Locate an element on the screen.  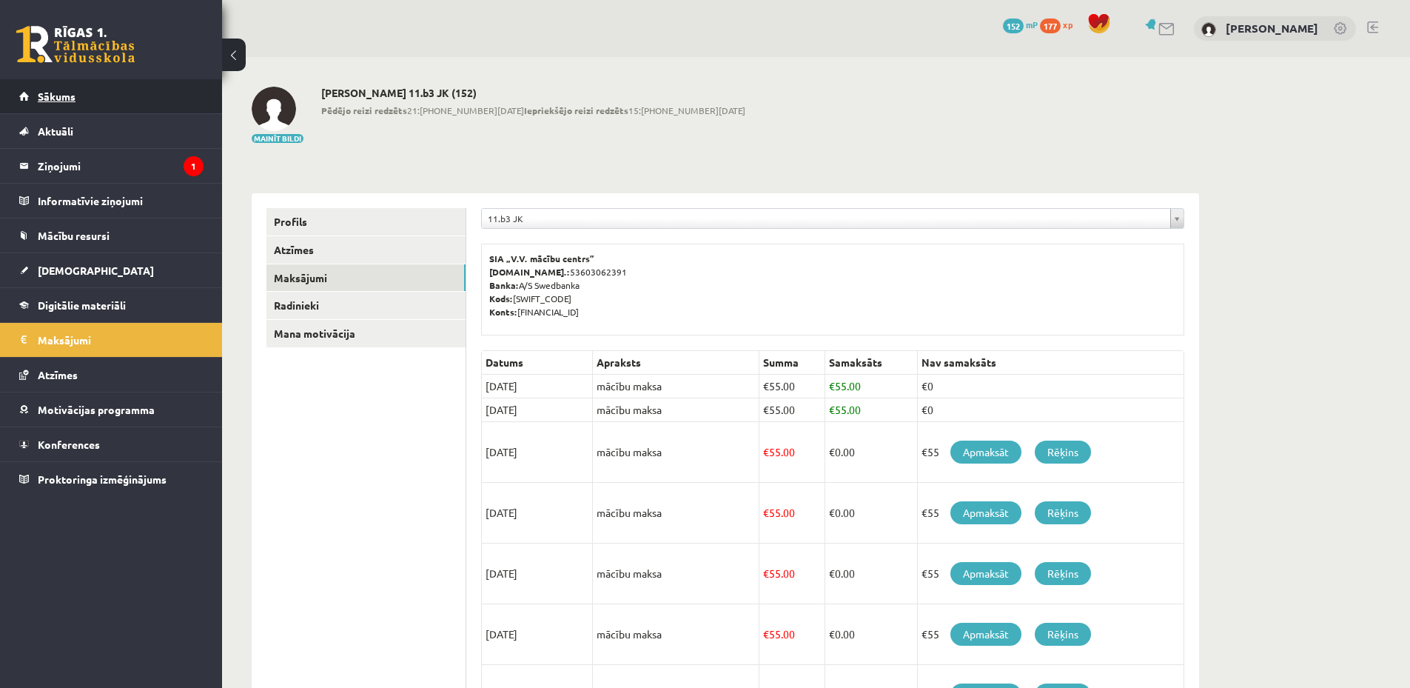
span: Motivācijas programma is located at coordinates (96, 409).